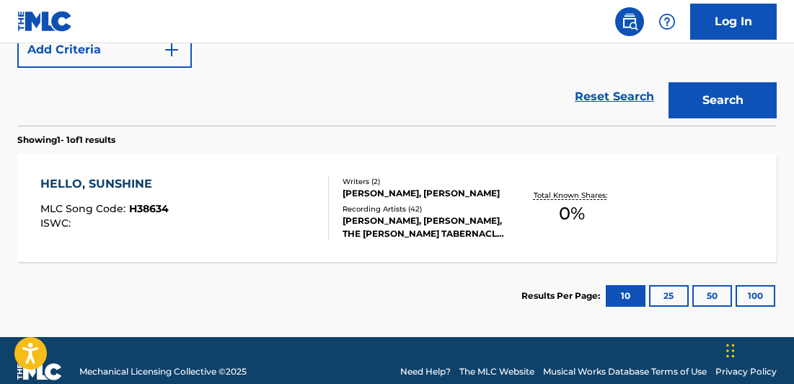  I want to click on img: logo, so click(40, 371).